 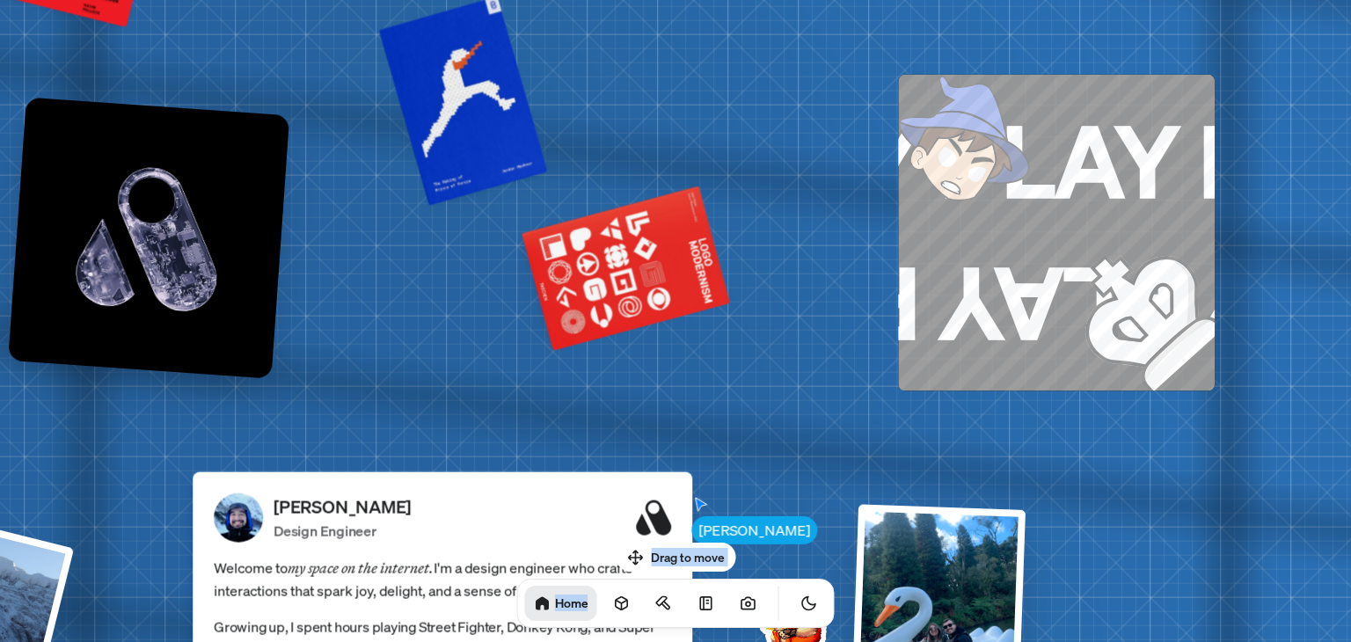 What do you see at coordinates (561, 604) in the screenshot?
I see `a: Home` at bounding box center [561, 604].